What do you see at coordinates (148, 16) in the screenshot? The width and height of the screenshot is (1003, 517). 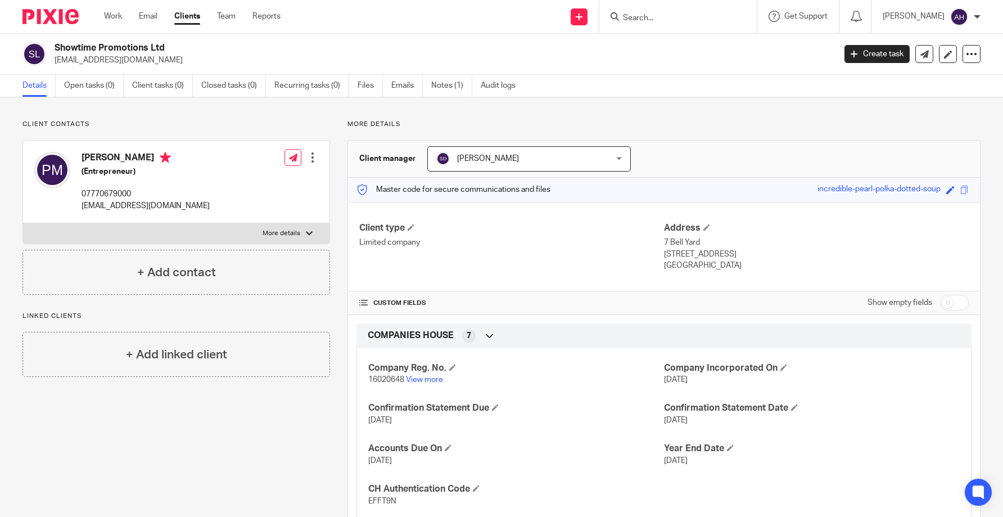 I see `a: Email` at bounding box center [148, 16].